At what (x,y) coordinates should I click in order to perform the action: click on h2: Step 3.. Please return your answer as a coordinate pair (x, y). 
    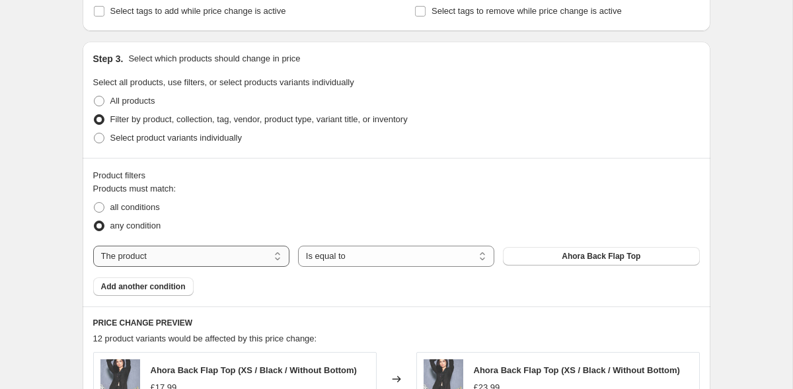
    Looking at the image, I should click on (108, 59).